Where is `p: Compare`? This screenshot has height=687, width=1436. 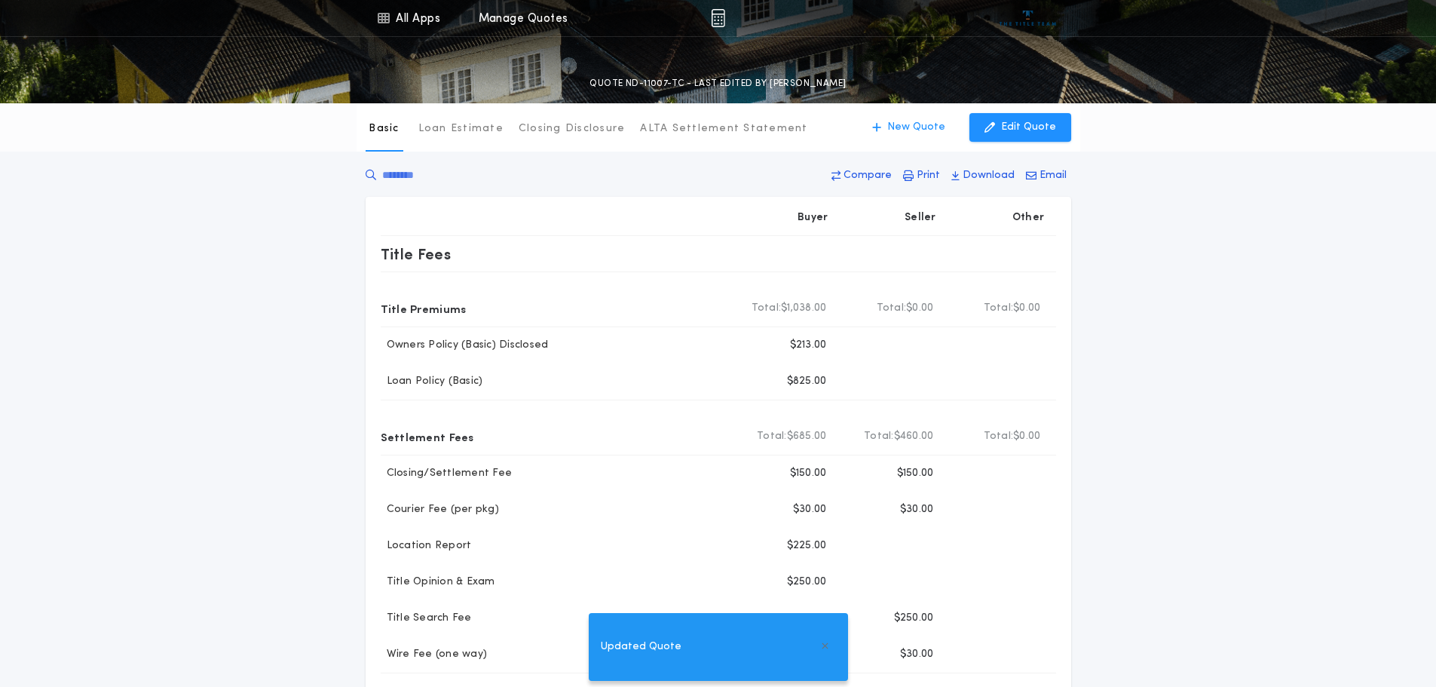
p: Compare is located at coordinates (868, 176).